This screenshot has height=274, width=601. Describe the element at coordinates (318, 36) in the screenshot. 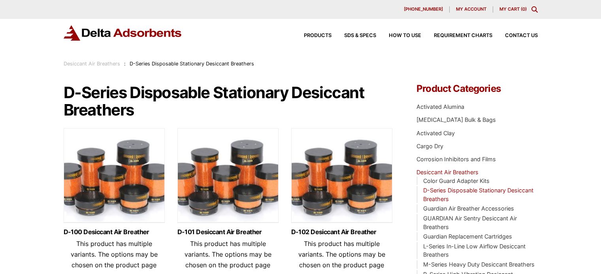

I see `span: Products` at that location.